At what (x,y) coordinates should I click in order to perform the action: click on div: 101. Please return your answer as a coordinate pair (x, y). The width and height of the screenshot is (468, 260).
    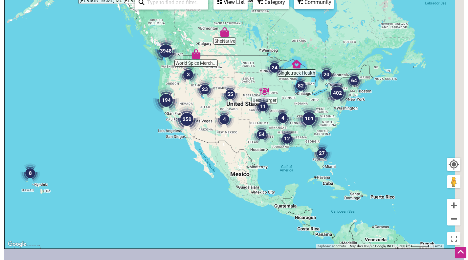
    Looking at the image, I should click on (309, 119).